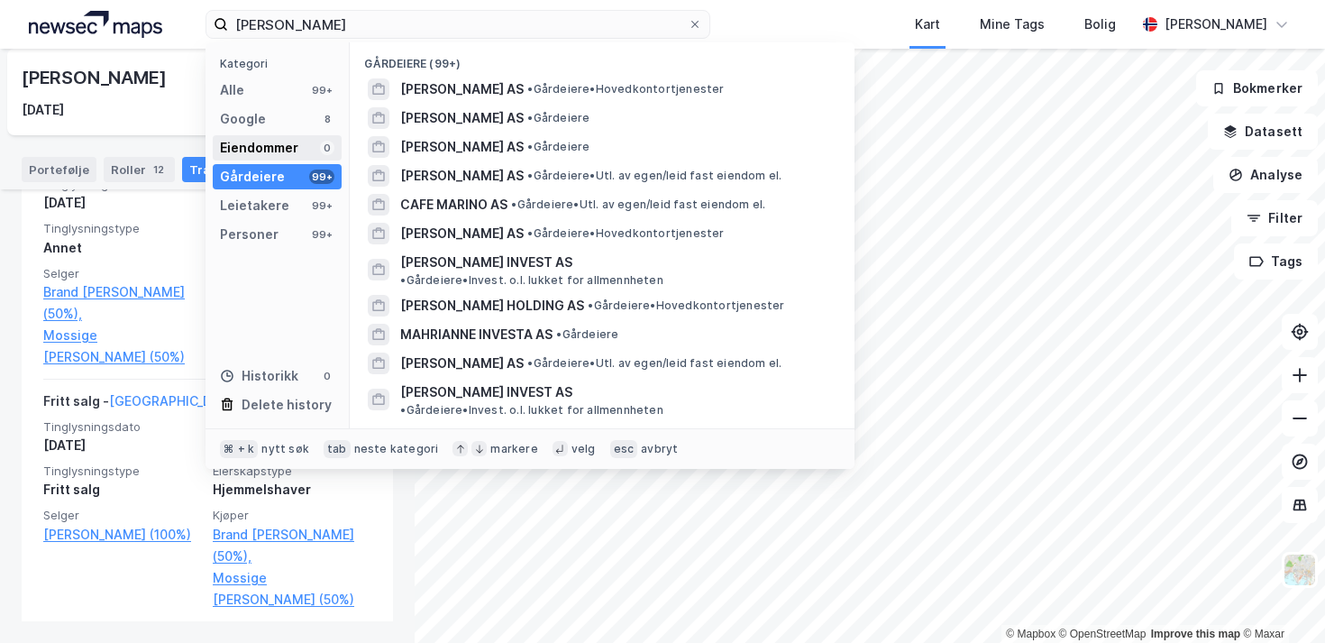  I want to click on div: Bolig, so click(1100, 24).